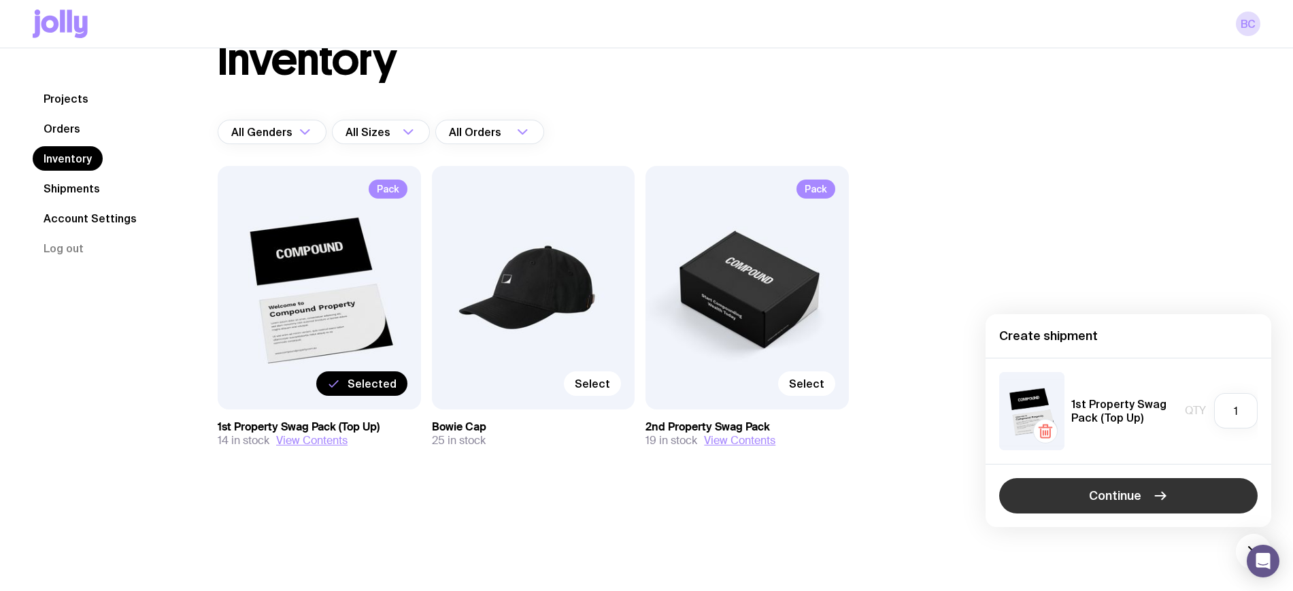 The width and height of the screenshot is (1293, 591). What do you see at coordinates (1248, 24) in the screenshot?
I see `a: BC` at bounding box center [1248, 24].